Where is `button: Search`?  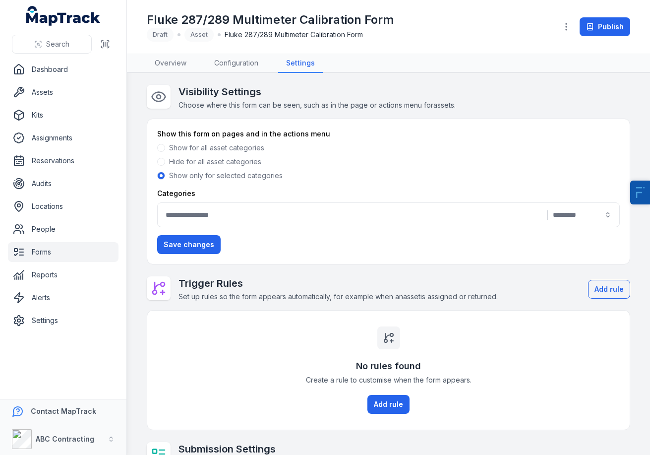
button: Search is located at coordinates (52, 44).